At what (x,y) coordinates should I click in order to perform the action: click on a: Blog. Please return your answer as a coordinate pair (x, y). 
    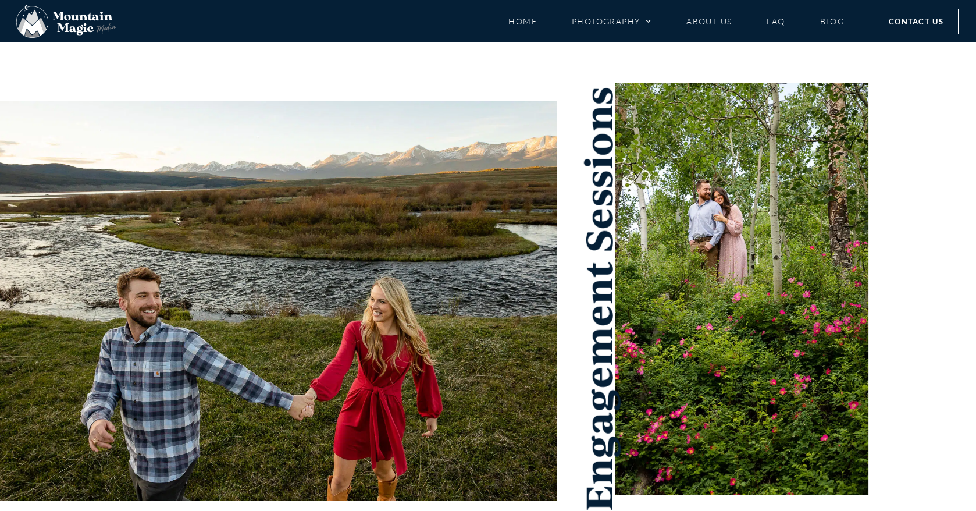
    Looking at the image, I should click on (832, 21).